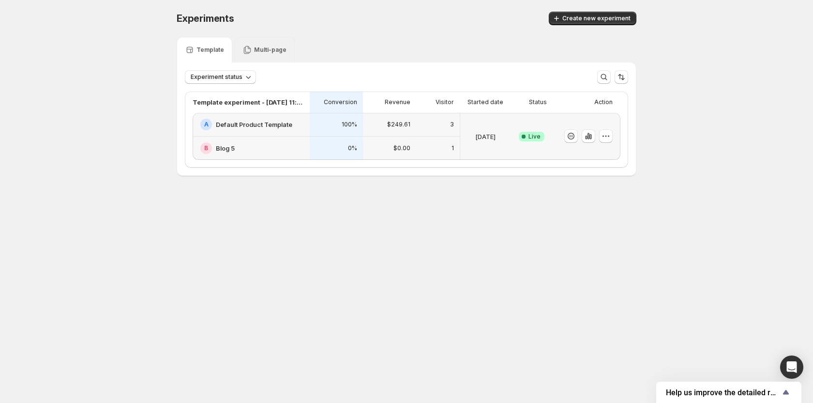 Image resolution: width=813 pixels, height=403 pixels. What do you see at coordinates (603, 102) in the screenshot?
I see `p: Action` at bounding box center [603, 102].